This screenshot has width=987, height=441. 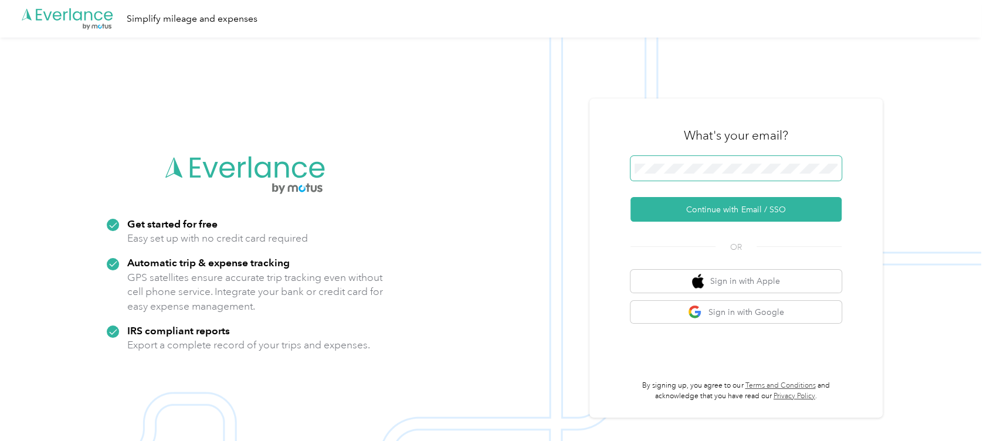 What do you see at coordinates (695, 312) in the screenshot?
I see `img: google logo` at bounding box center [695, 312].